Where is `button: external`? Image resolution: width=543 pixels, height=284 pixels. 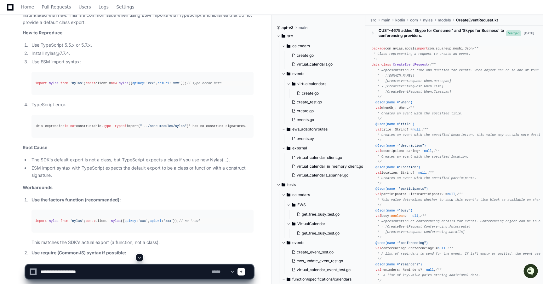 button: external is located at coordinates (324, 148).